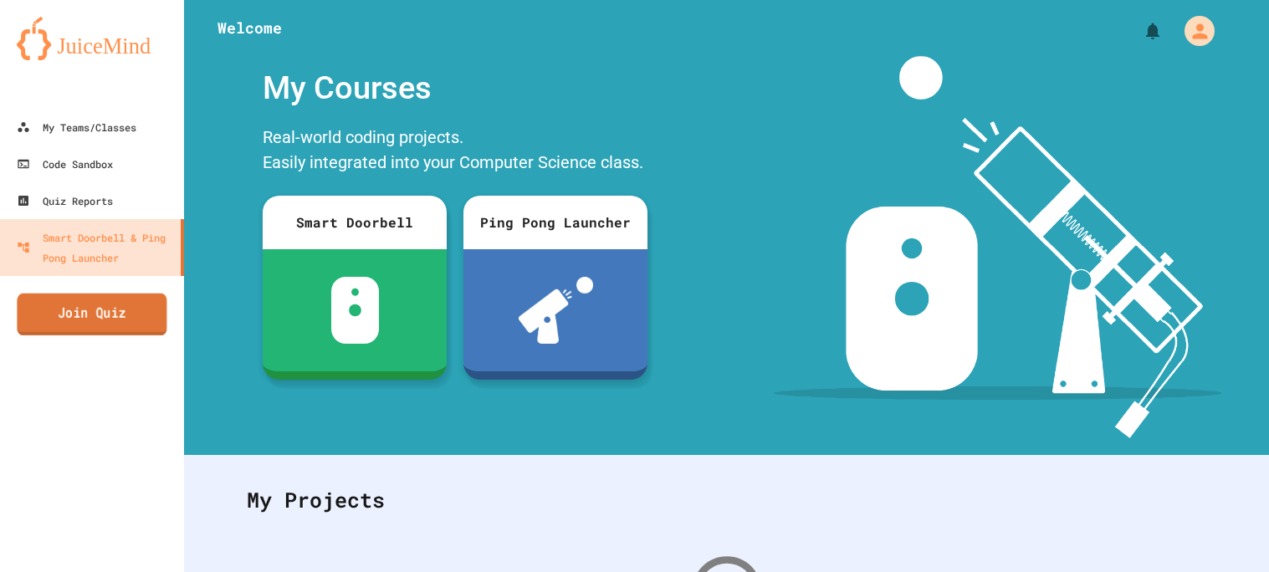  Describe the element at coordinates (91, 314) in the screenshot. I see `a: Join Quiz` at that location.